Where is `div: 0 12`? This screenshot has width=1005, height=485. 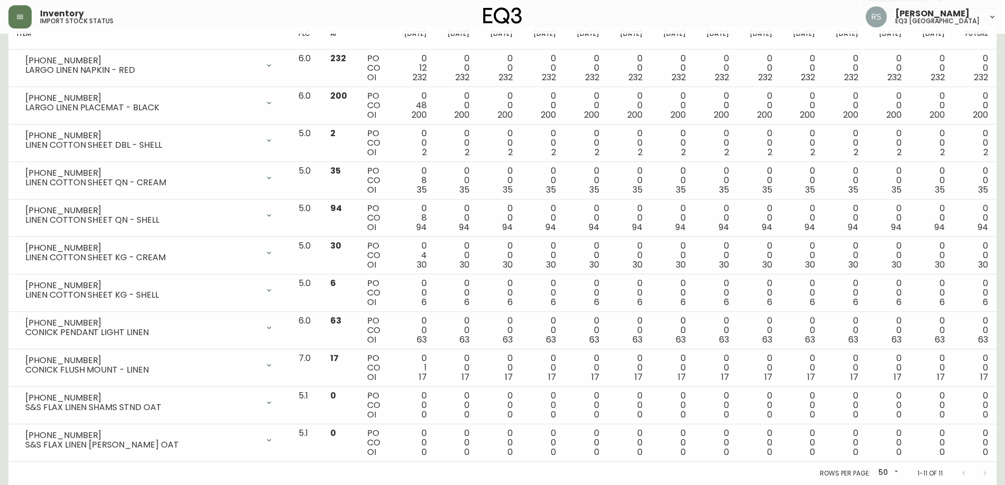 div: 0 12 is located at coordinates (414, 68).